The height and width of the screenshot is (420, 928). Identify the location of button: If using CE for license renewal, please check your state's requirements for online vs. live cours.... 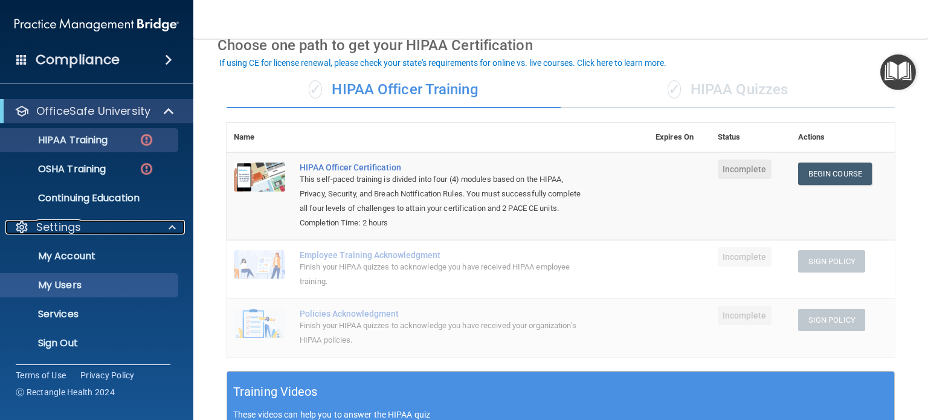
(443, 63).